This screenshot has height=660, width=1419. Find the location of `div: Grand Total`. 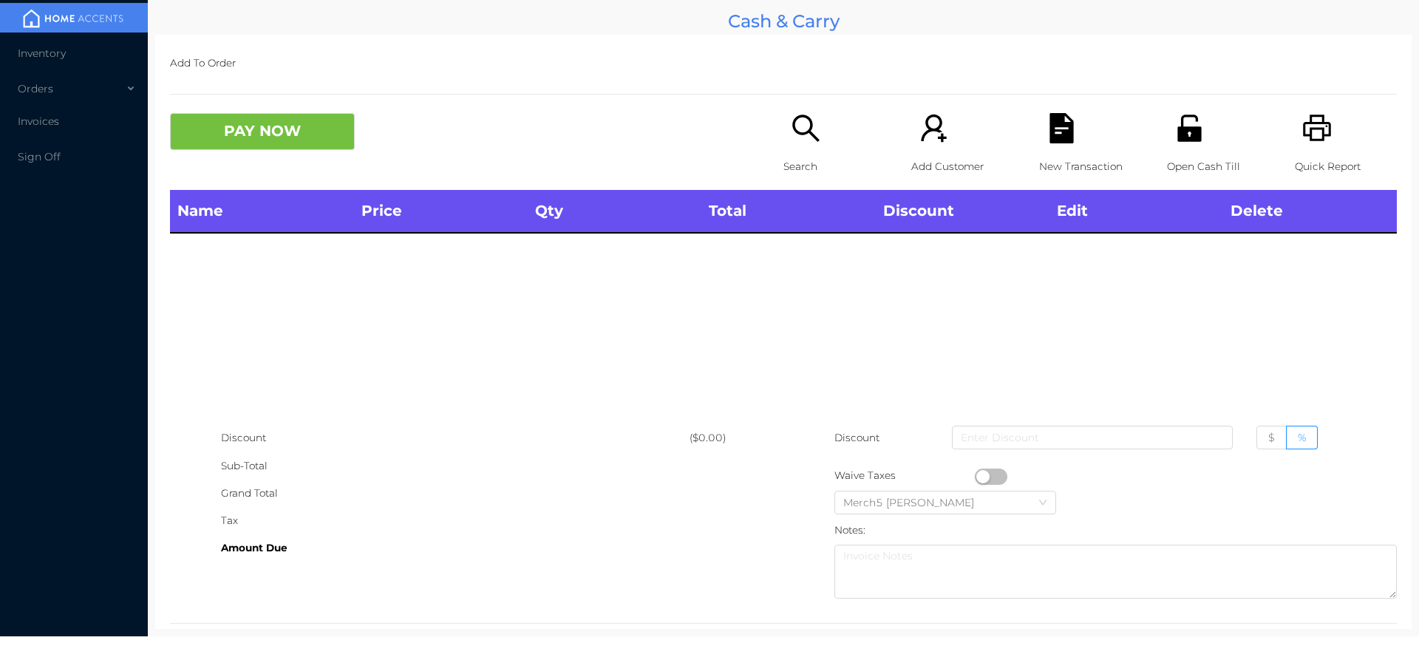

div: Grand Total is located at coordinates (455, 493).